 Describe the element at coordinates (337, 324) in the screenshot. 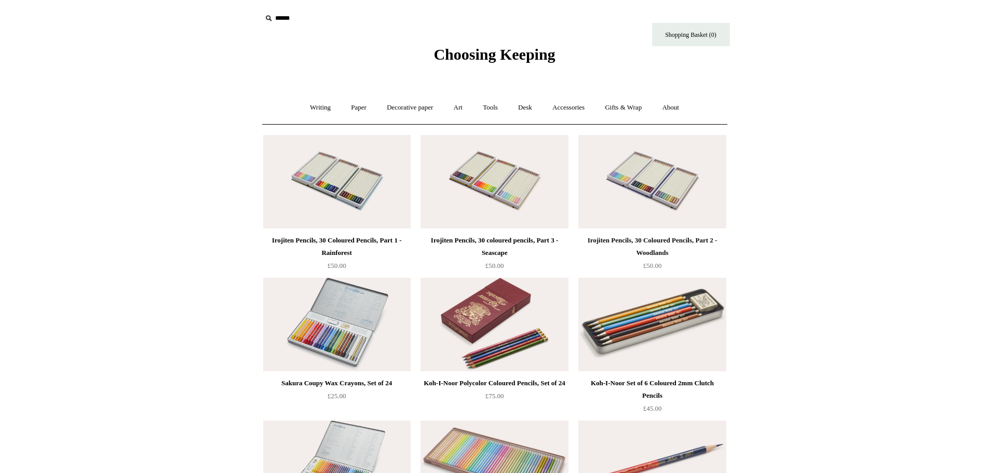

I see `a: Sakura Coupy Wax Crayons, Set of 24 Sakura Coupy Wax Crayons, Set of 24` at that location.